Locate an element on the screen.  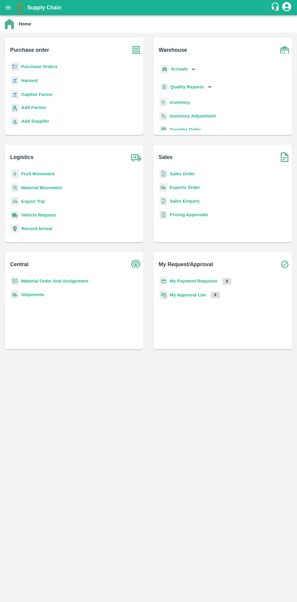
img: qualityReport is located at coordinates (164, 87).